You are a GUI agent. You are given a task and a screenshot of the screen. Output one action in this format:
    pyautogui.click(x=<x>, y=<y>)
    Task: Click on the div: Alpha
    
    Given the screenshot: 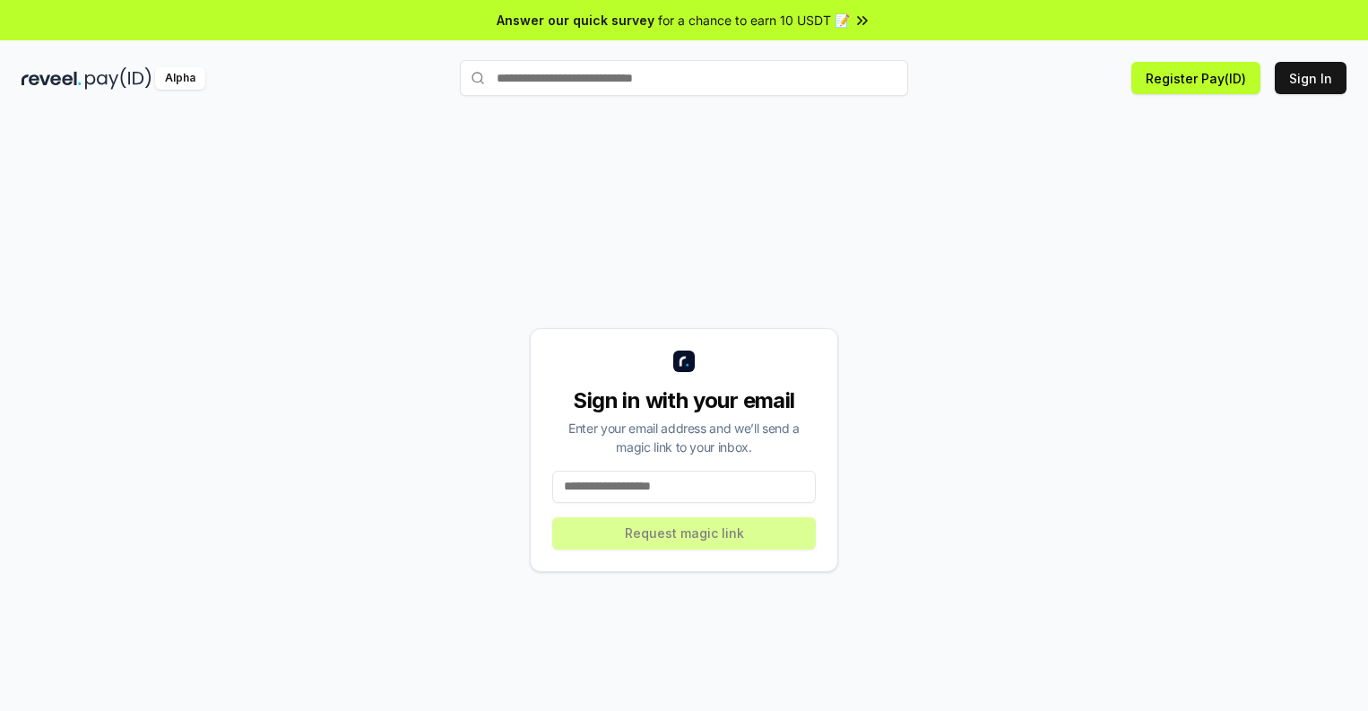 What is the action you would take?
    pyautogui.click(x=180, y=78)
    